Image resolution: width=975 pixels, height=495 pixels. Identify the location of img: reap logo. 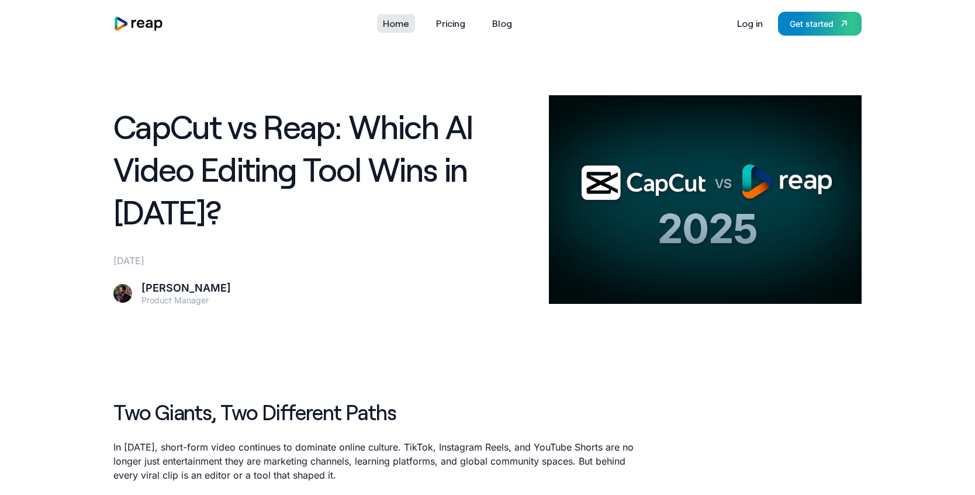
(139, 23).